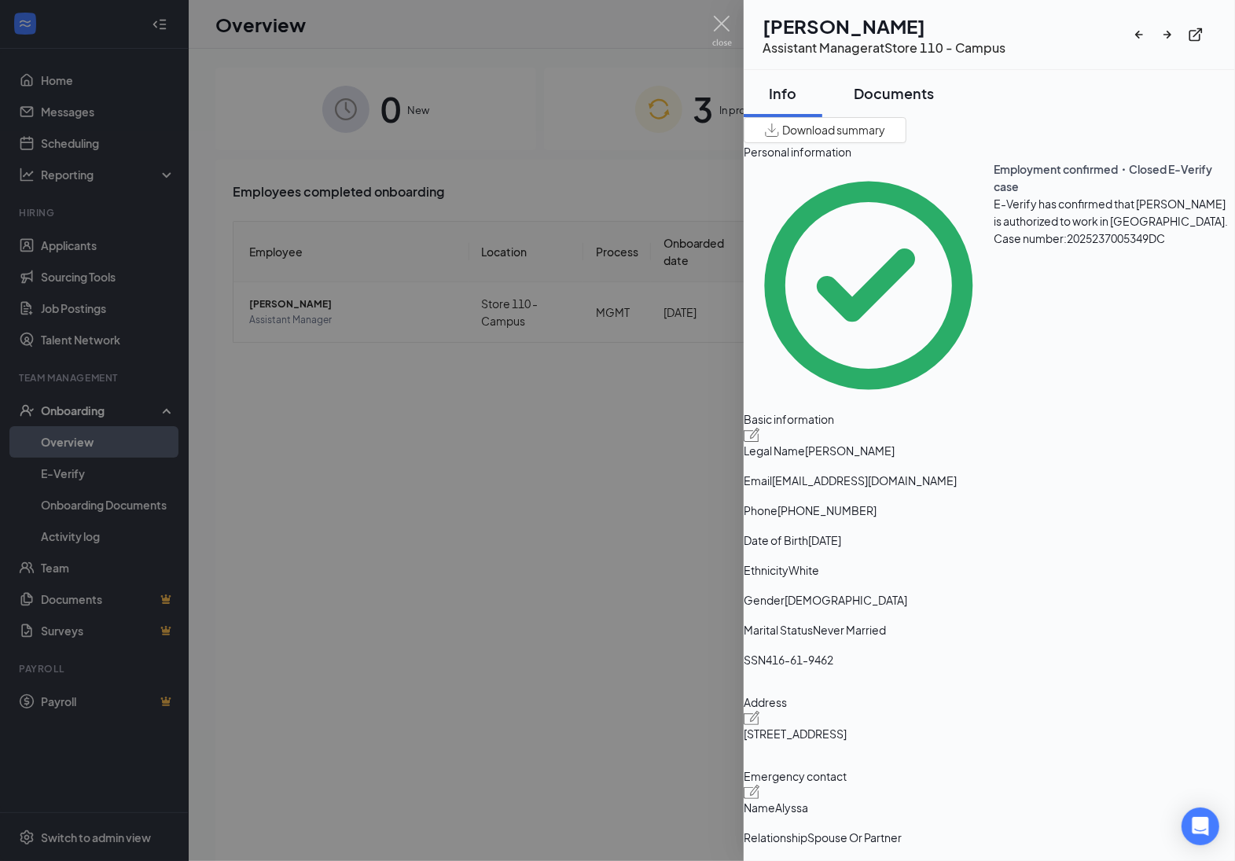 The height and width of the screenshot is (861, 1235). What do you see at coordinates (989, 702) in the screenshot?
I see `span: Address` at bounding box center [989, 702].